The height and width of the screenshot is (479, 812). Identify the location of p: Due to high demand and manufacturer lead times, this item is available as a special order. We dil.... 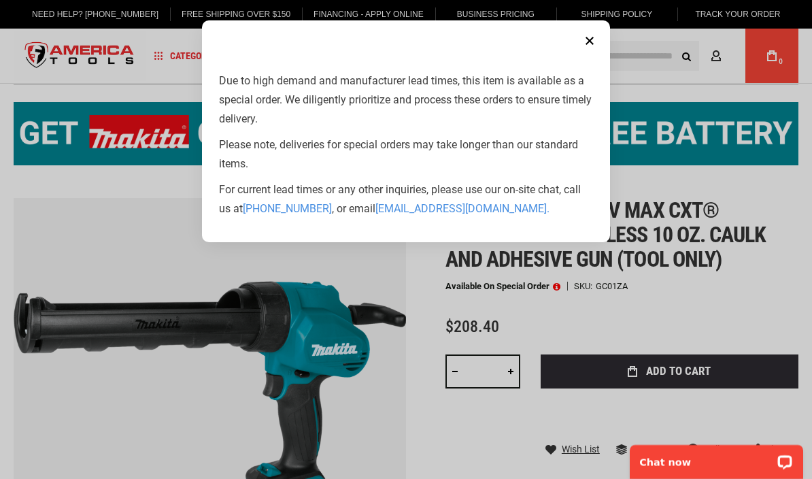
(406, 100).